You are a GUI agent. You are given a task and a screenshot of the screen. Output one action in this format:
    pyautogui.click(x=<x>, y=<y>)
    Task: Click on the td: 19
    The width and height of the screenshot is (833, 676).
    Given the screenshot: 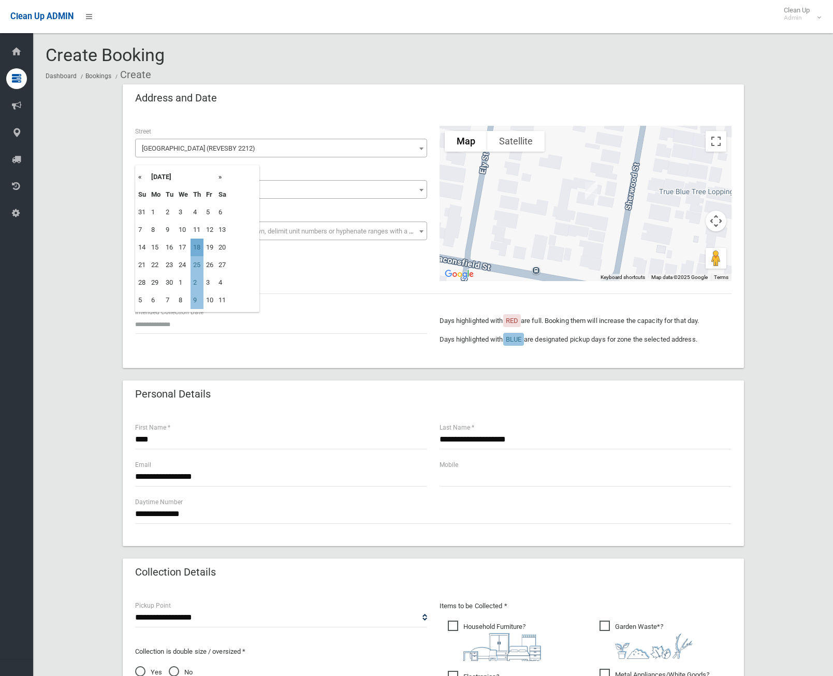 What is the action you would take?
    pyautogui.click(x=210, y=248)
    